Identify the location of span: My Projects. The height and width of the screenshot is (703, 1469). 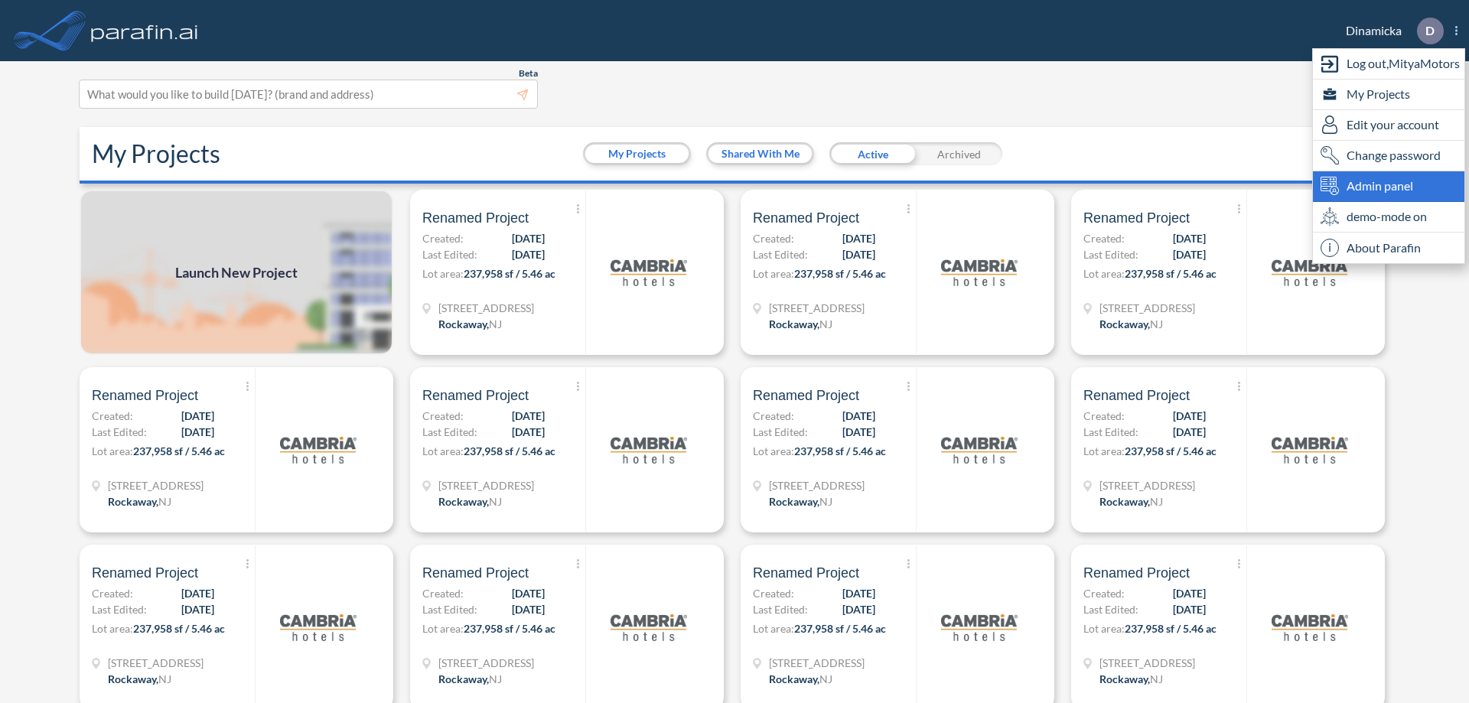
(1378, 94).